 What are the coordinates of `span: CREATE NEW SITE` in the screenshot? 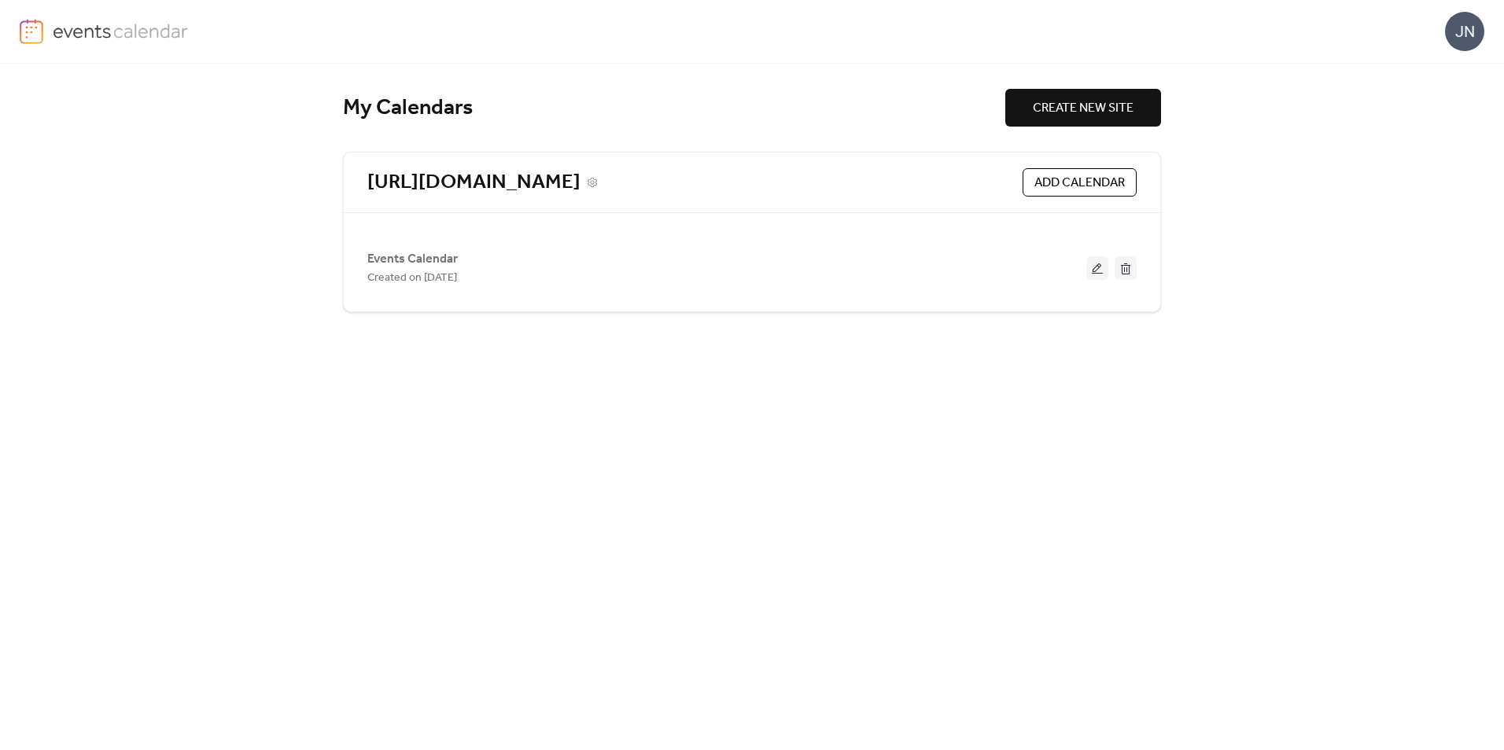 It's located at (1083, 109).